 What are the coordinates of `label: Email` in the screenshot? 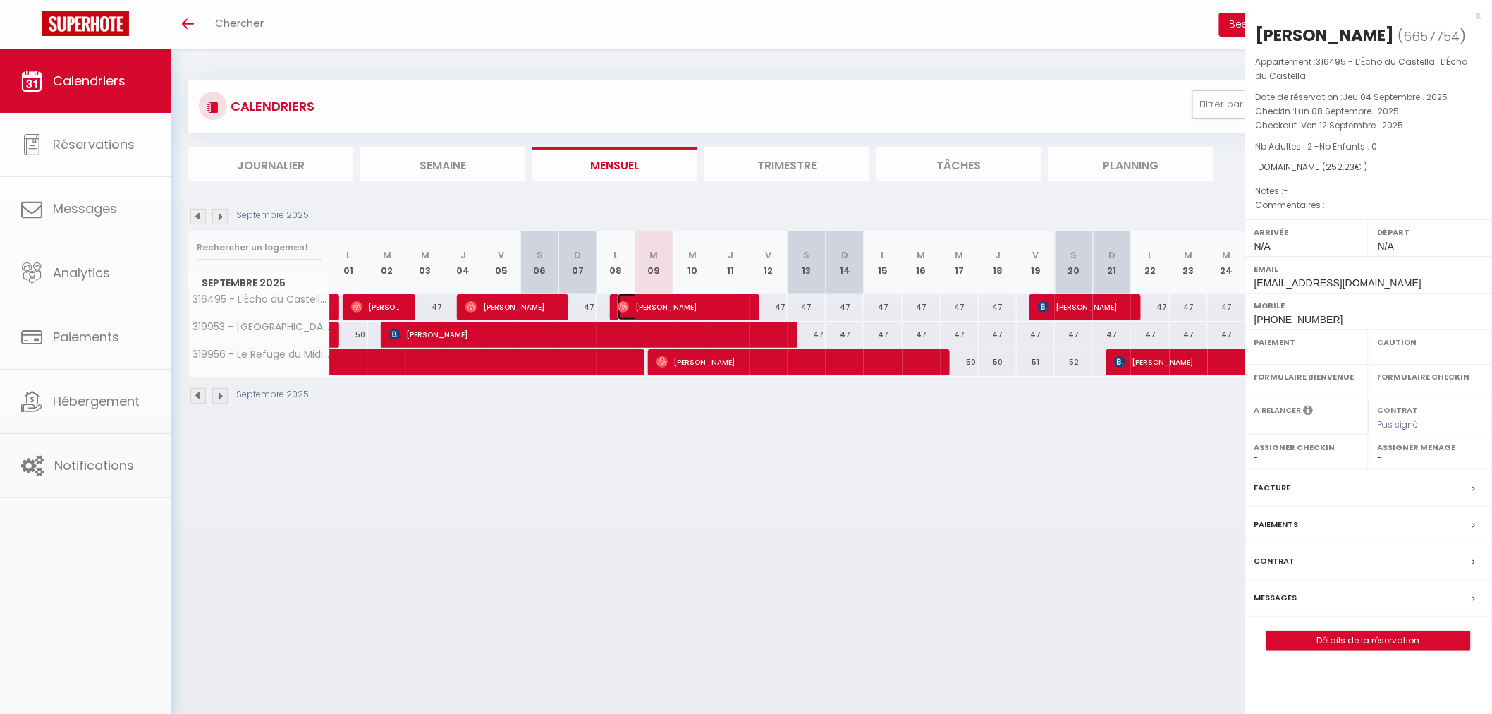 It's located at (1369, 269).